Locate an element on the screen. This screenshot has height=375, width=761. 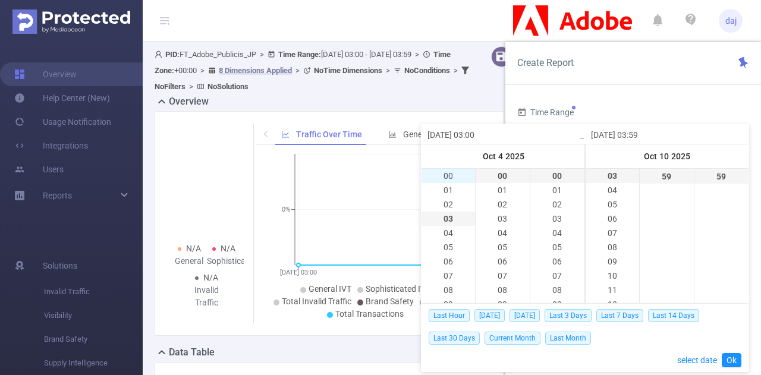
a: Users is located at coordinates (39, 170).